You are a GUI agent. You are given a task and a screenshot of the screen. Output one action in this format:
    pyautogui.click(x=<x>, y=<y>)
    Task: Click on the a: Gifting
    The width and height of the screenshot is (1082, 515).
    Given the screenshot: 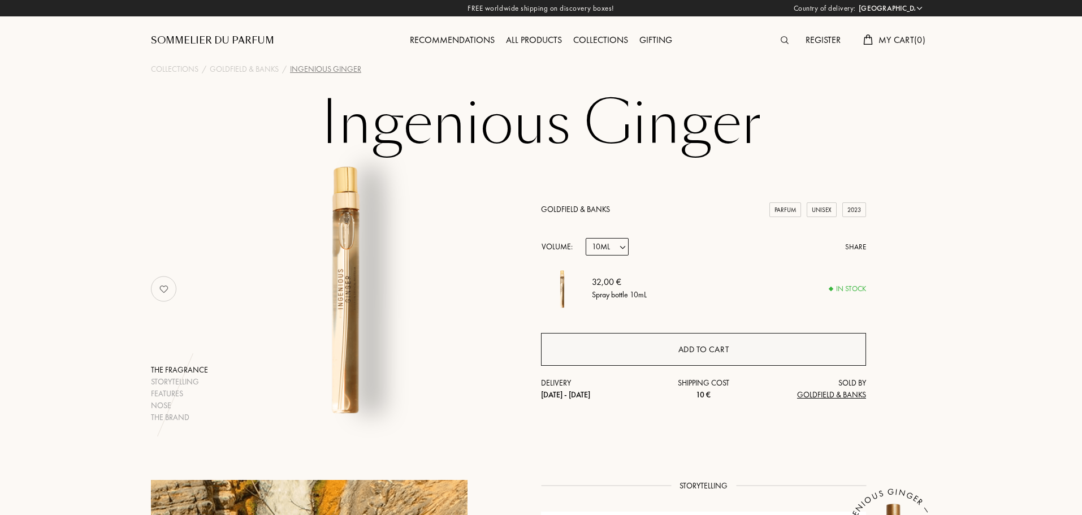 What is the action you would take?
    pyautogui.click(x=656, y=40)
    